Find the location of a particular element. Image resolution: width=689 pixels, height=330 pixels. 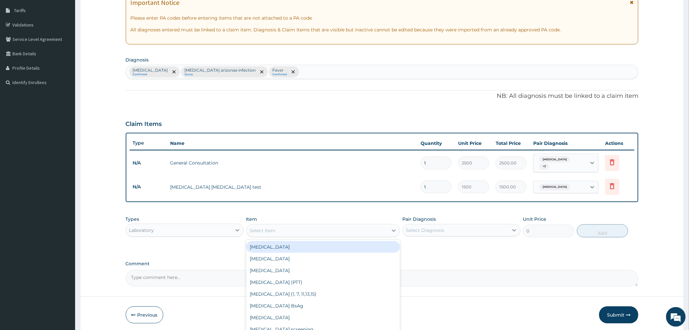

span: We're online! is located at coordinates (64, 115).